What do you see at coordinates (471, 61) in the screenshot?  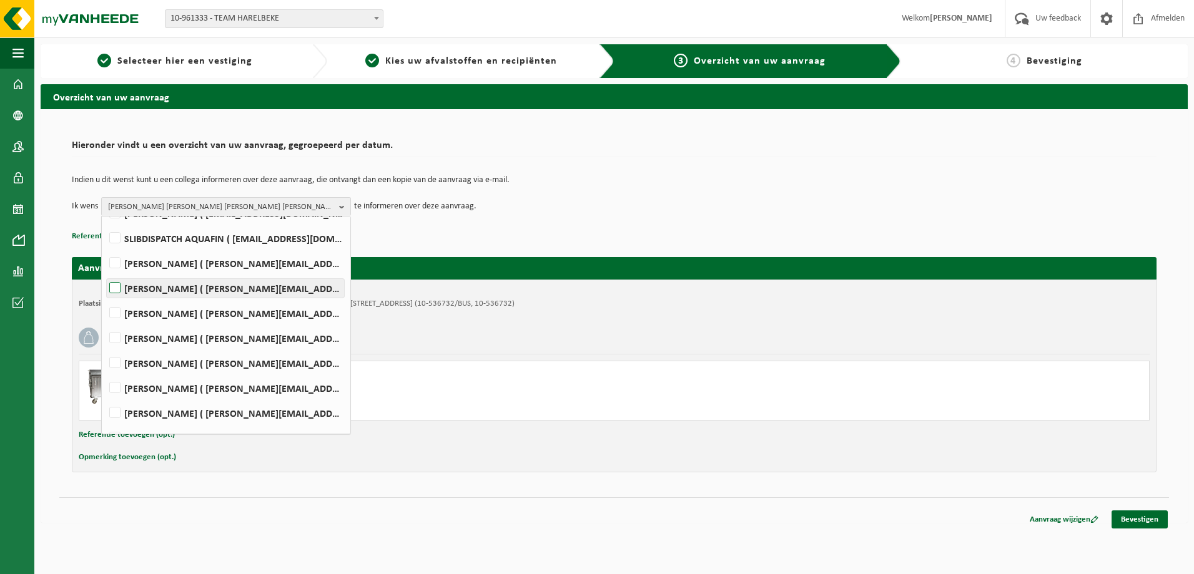 I see `span: Kies uw afvalstoffen en recipiënten` at bounding box center [471, 61].